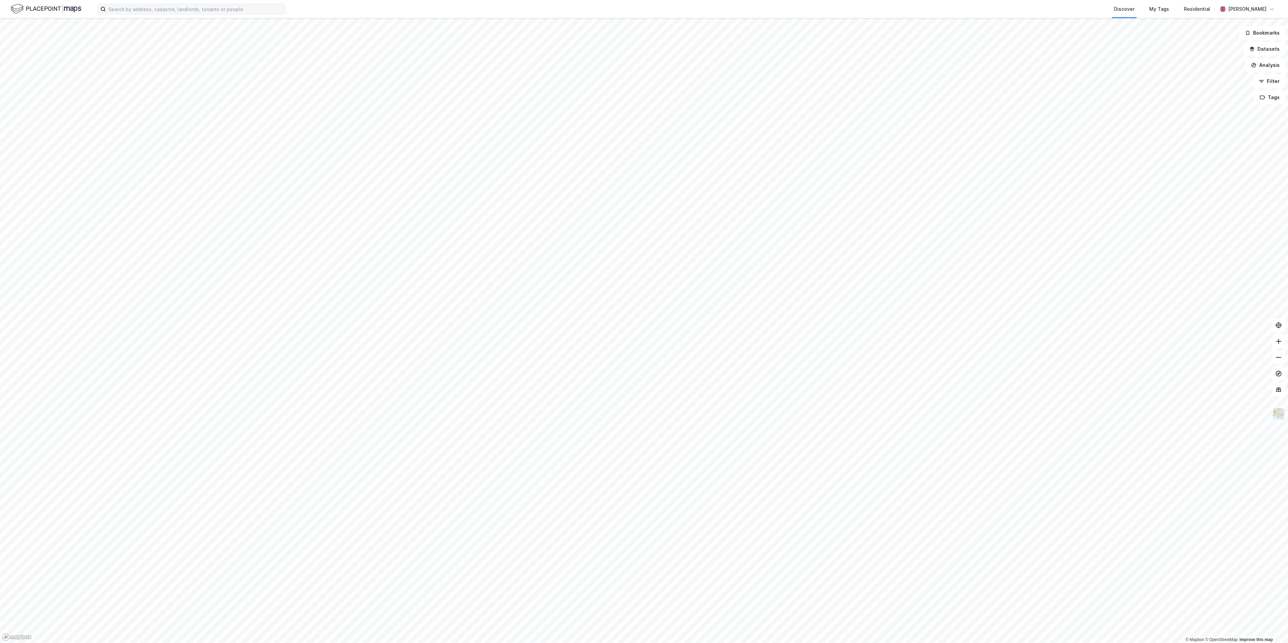 This screenshot has height=643, width=1288. I want to click on div: My Tags, so click(1159, 9).